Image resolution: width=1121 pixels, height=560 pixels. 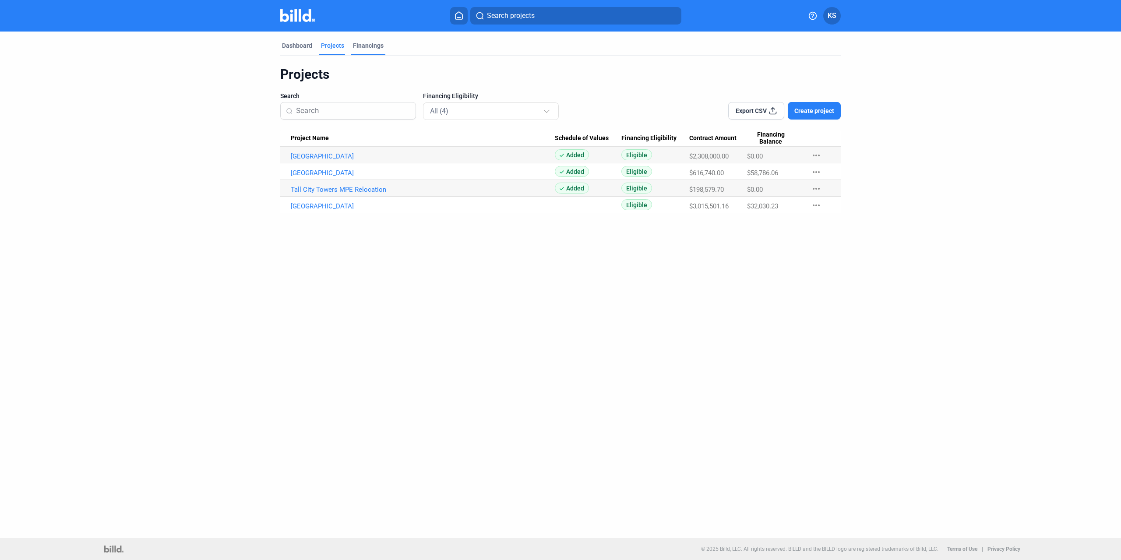 What do you see at coordinates (655, 138) in the screenshot?
I see `div: Financing Eligibility` at bounding box center [655, 138].